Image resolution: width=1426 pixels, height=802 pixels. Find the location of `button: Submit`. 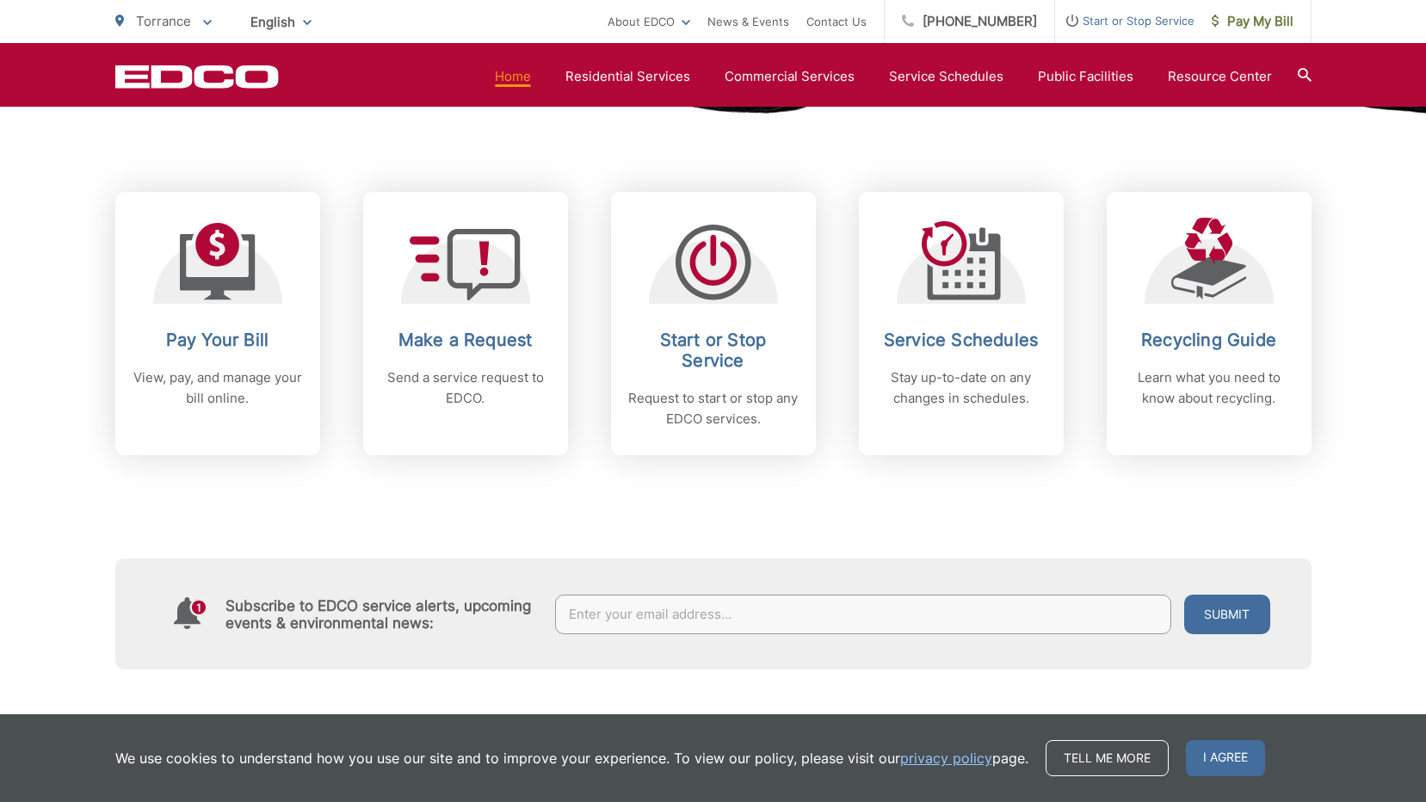

button: Submit is located at coordinates (1227, 615).